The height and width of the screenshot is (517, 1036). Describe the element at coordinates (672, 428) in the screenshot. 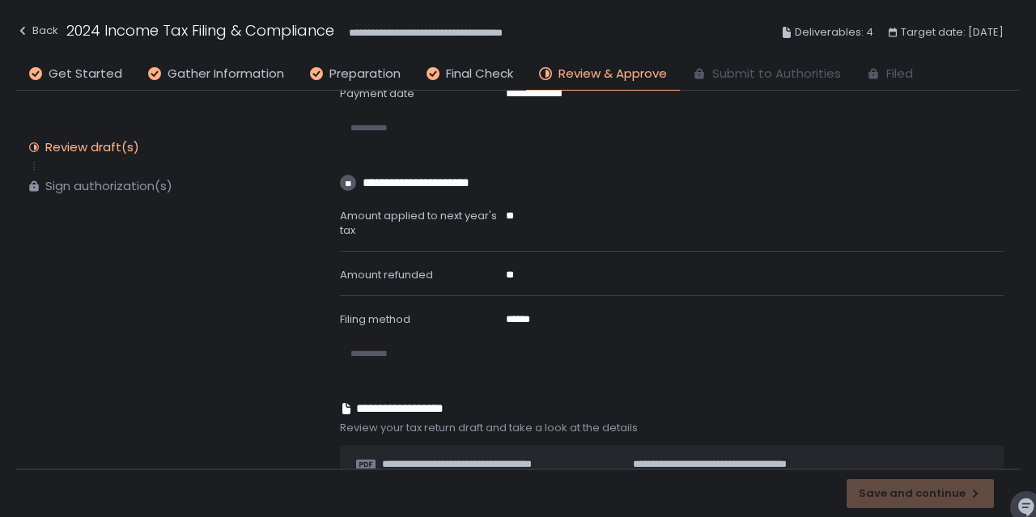

I see `span: Review your tax return draft and take a look at the details` at that location.